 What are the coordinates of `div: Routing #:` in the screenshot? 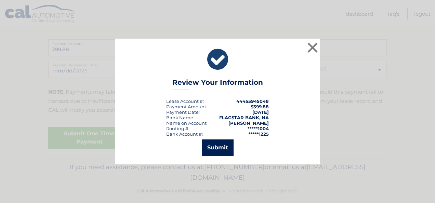 It's located at (178, 129).